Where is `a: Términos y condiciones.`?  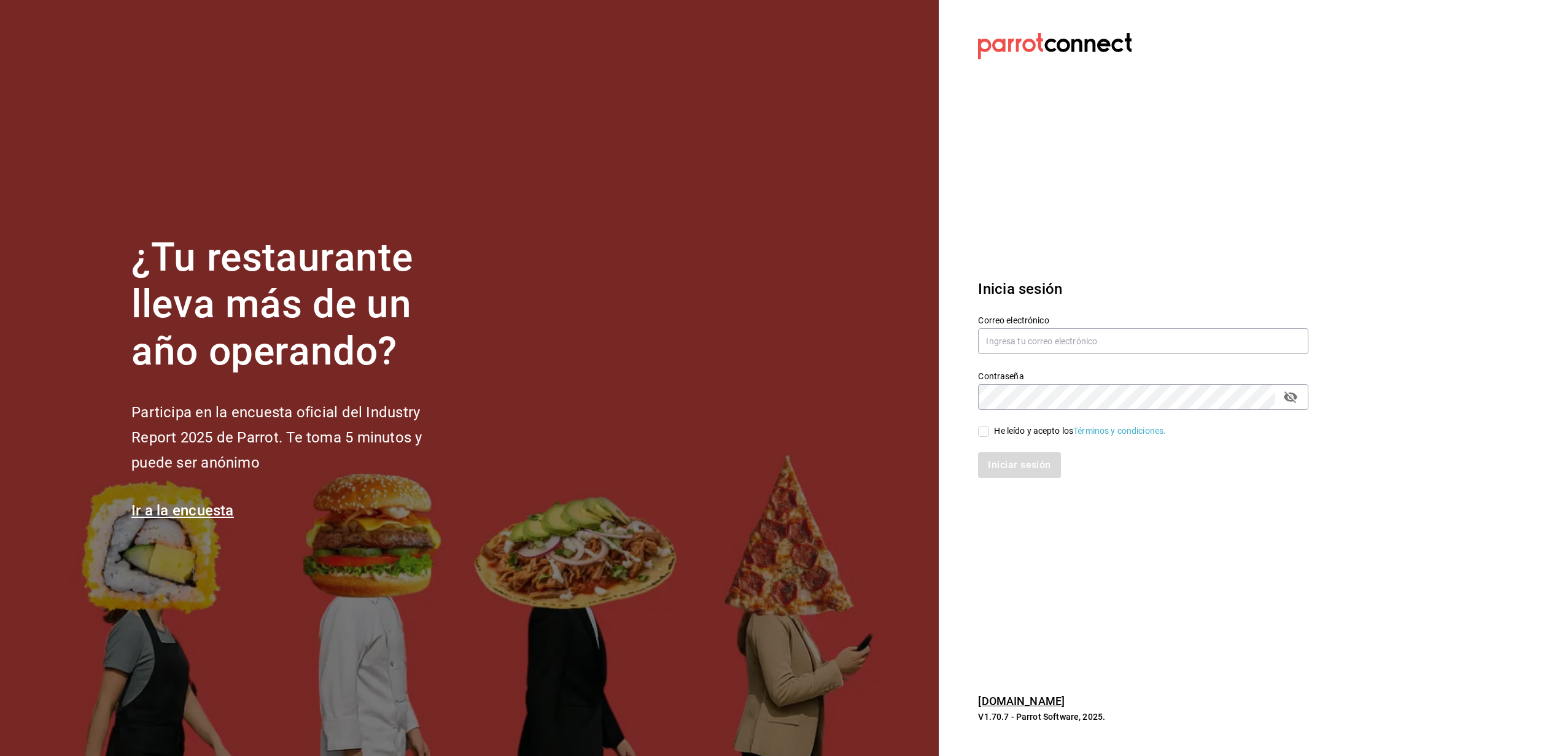 a: Términos y condiciones. is located at coordinates (1119, 431).